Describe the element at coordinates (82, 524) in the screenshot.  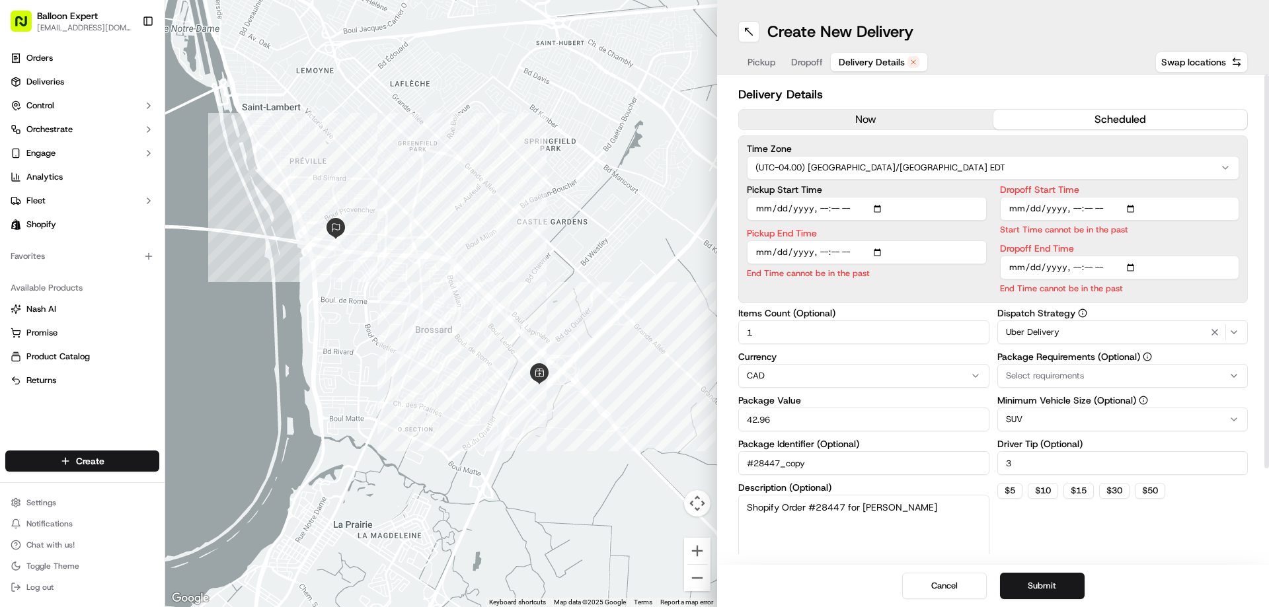
I see `button: Notifications` at that location.